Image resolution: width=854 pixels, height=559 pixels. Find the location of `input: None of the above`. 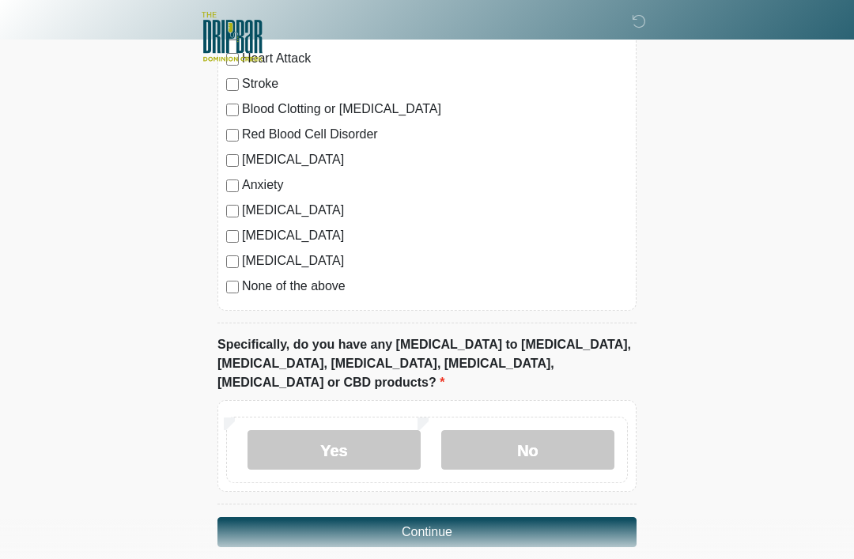

input: None of the above is located at coordinates (233, 287).